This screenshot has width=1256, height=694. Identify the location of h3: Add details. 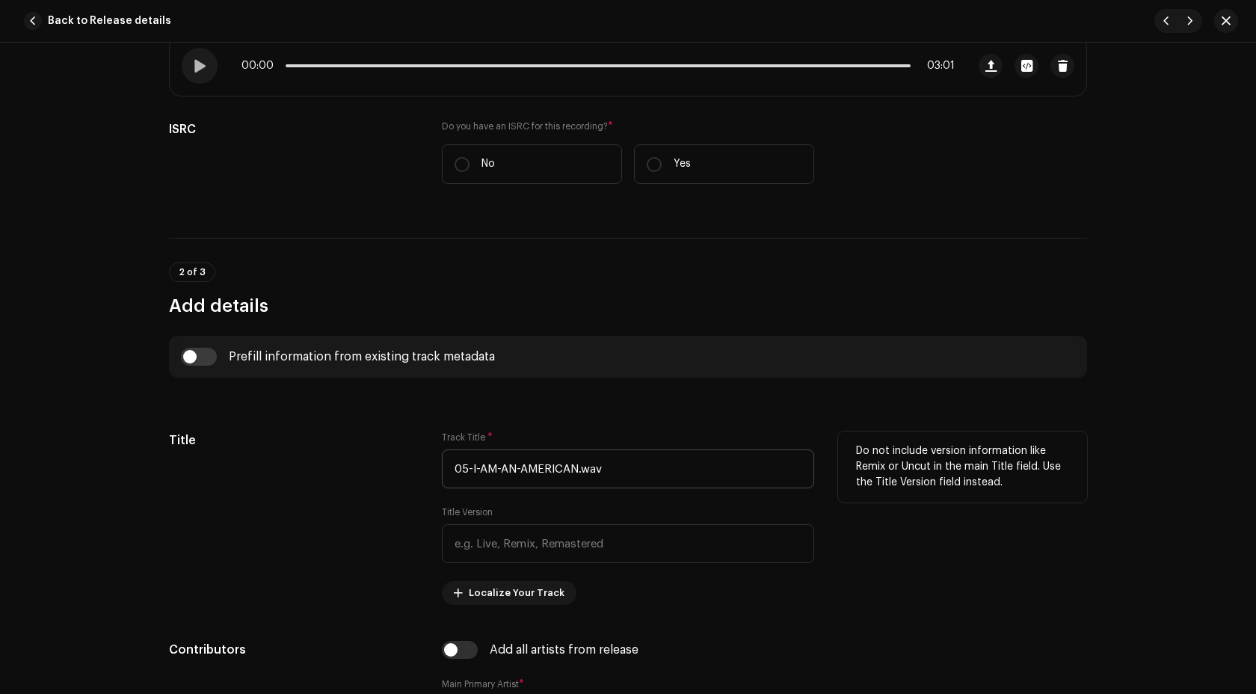
(628, 306).